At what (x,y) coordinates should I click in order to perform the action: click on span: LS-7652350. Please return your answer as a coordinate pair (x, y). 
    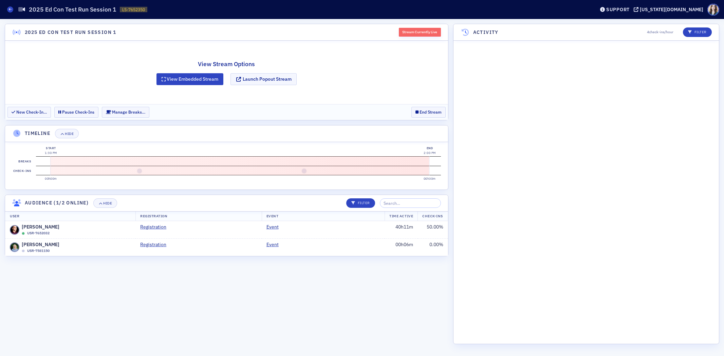
    Looking at the image, I should click on (133, 9).